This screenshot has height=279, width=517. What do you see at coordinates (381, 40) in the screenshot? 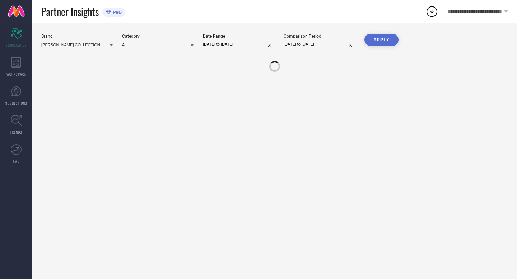
I see `button: APPLY` at bounding box center [381, 40].